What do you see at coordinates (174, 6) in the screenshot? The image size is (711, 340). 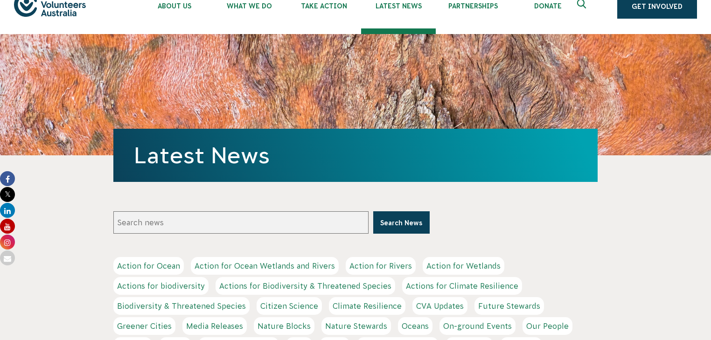 I see `span: About Us` at bounding box center [174, 6].